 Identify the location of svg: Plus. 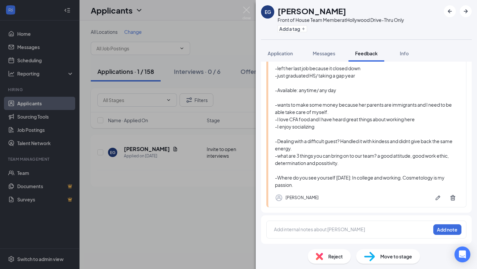
(304, 29).